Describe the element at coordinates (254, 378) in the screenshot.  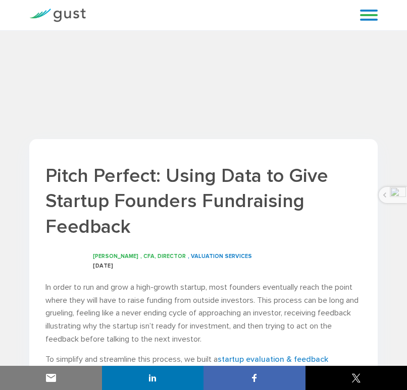
I see `img: facebook sharing button` at that location.